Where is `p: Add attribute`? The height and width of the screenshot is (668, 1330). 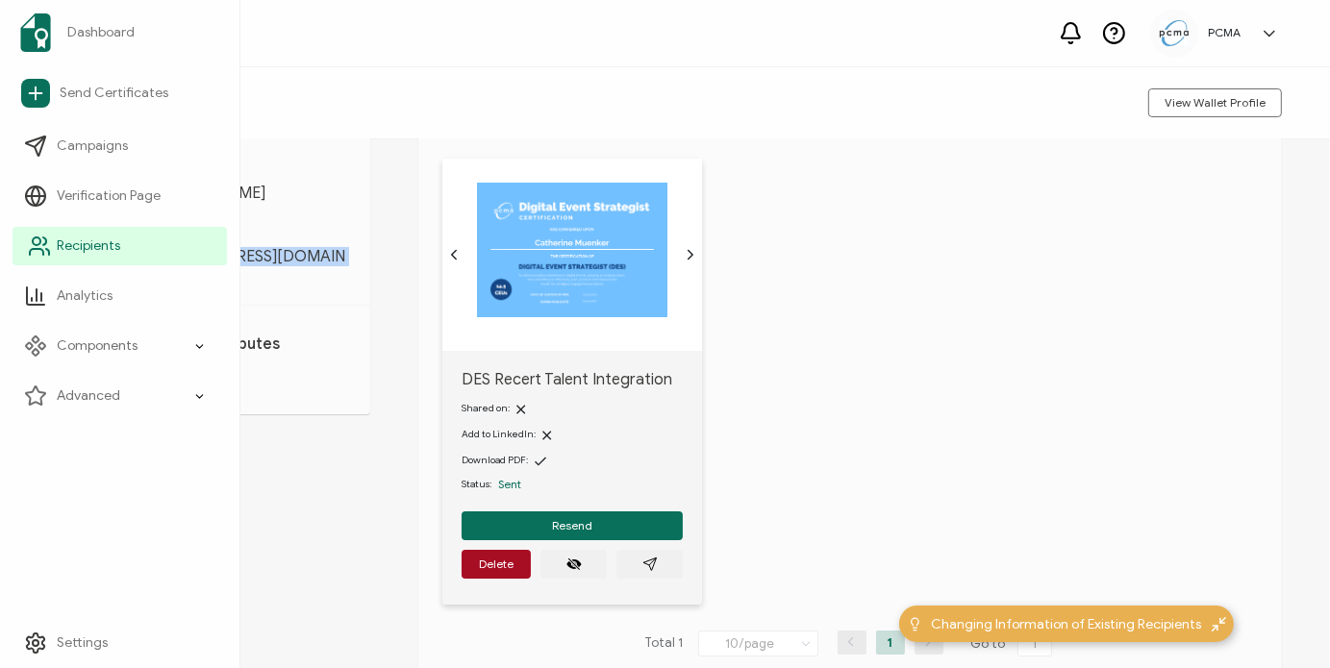
p: Add attribute is located at coordinates (245, 382).